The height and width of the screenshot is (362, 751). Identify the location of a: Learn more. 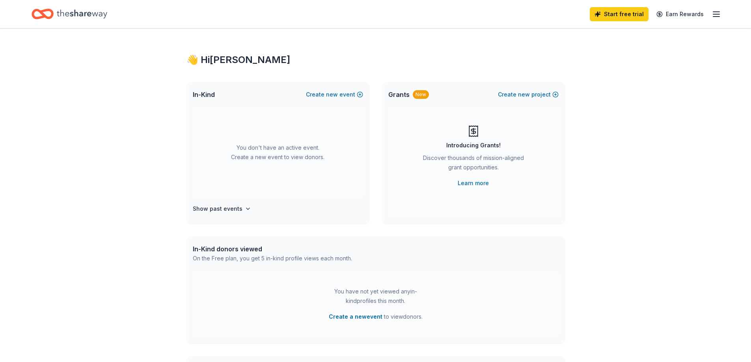
(473, 183).